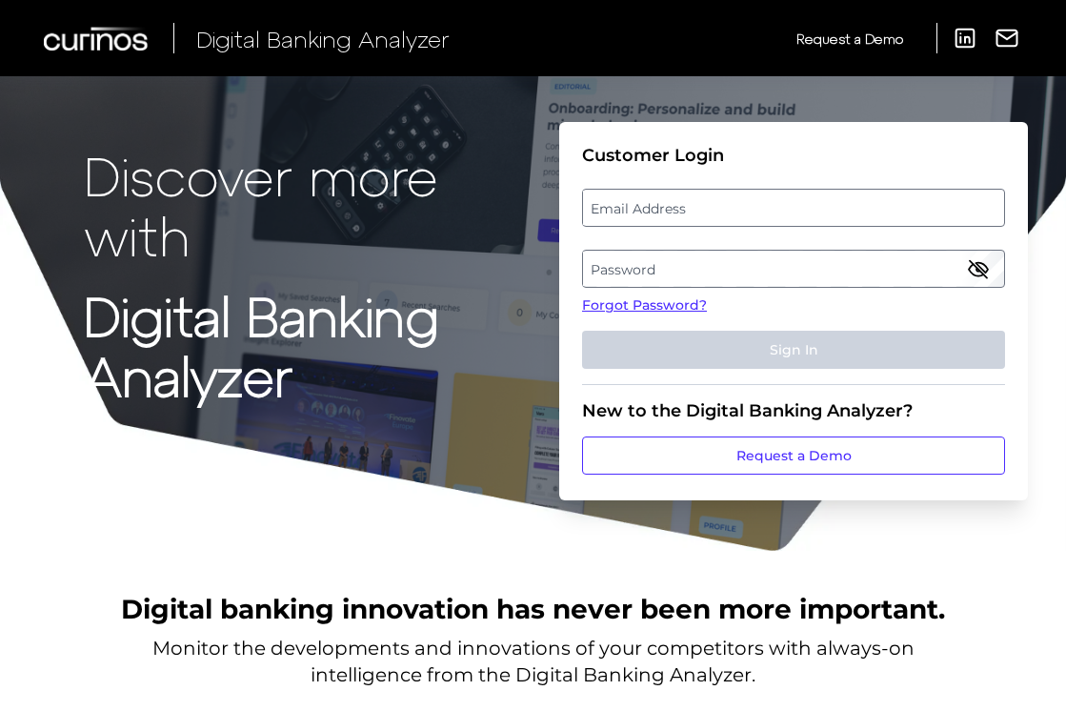 The image size is (1066, 711). Describe the element at coordinates (534, 661) in the screenshot. I see `p: Monitor the developments and innovations of your competitors with always-on intelligence from the...` at that location.